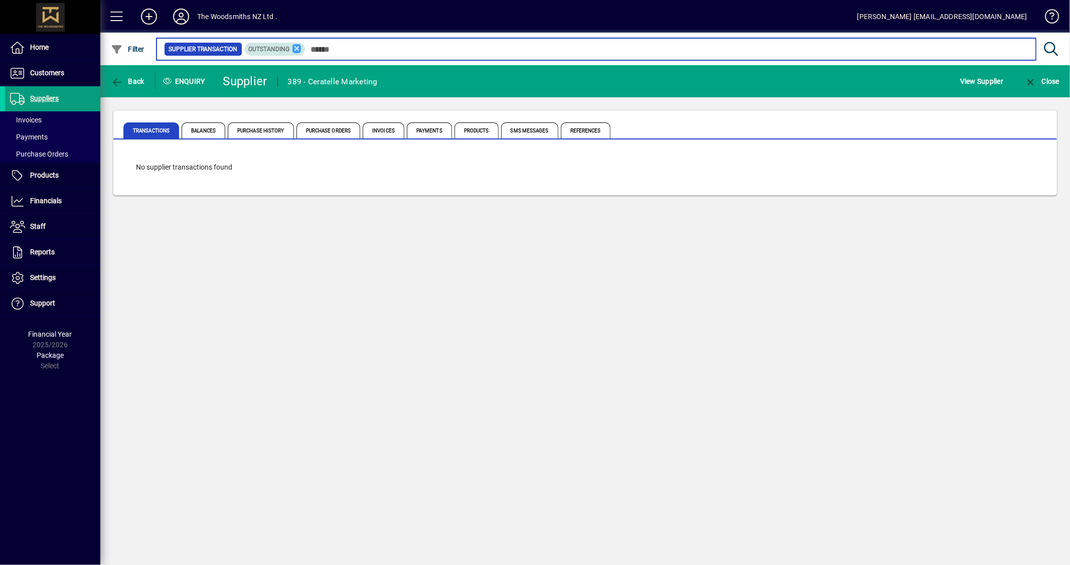 The image size is (1070, 565). What do you see at coordinates (1042, 81) in the screenshot?
I see `app-page-header-button: Close enquiry` at bounding box center [1042, 81].